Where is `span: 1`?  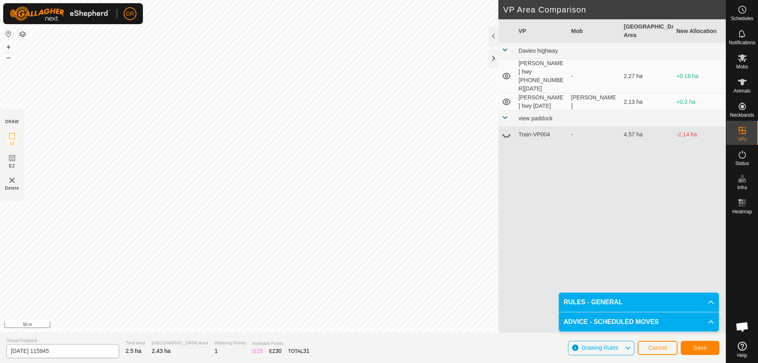
span: 1 is located at coordinates (216, 351).